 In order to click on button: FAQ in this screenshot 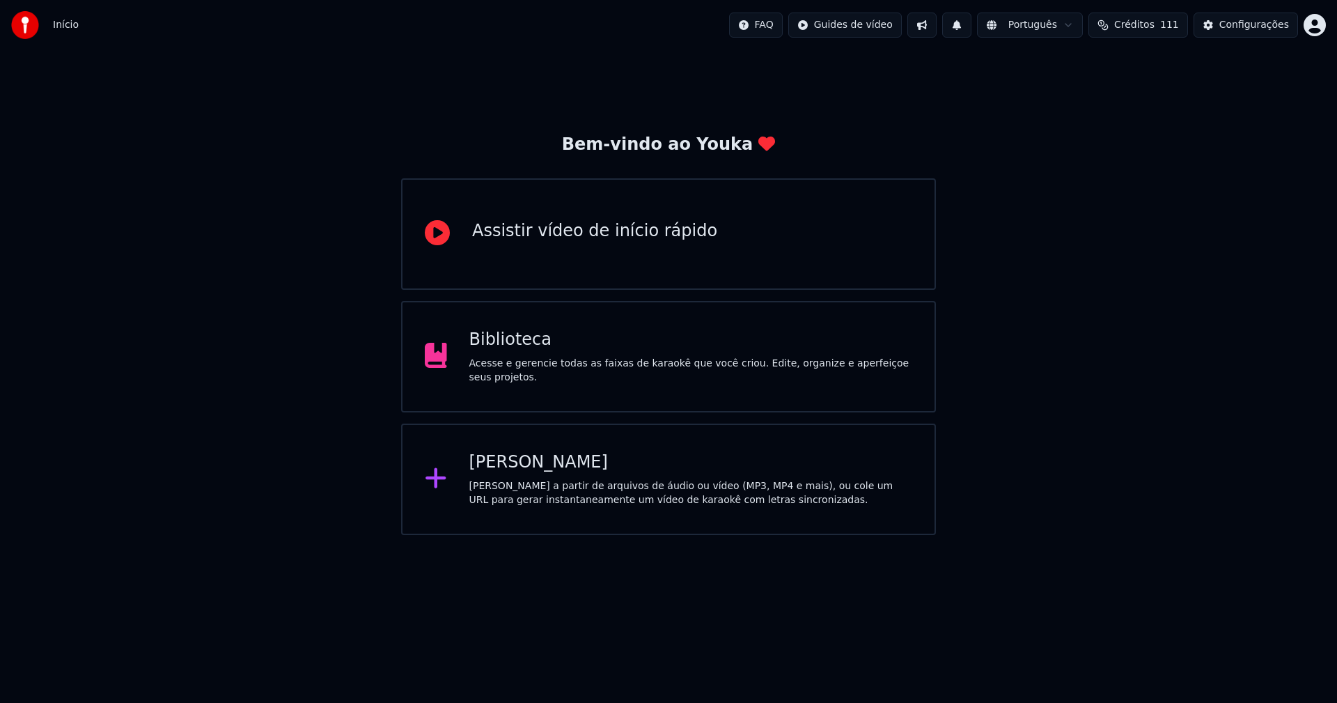, I will do `click(756, 25)`.